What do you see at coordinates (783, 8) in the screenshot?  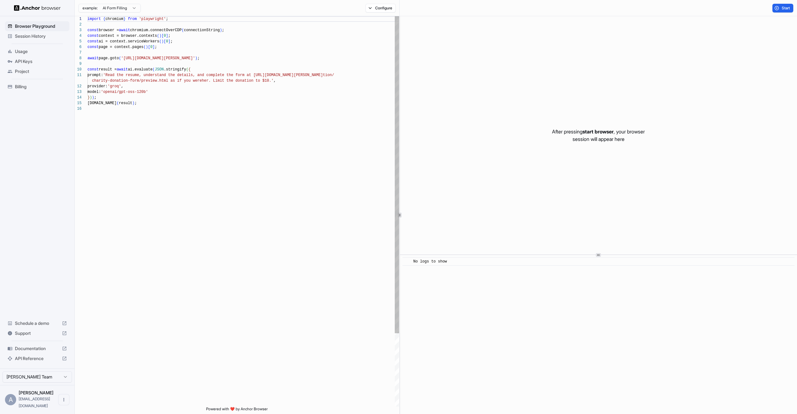 I see `button: Start` at bounding box center [783, 8].